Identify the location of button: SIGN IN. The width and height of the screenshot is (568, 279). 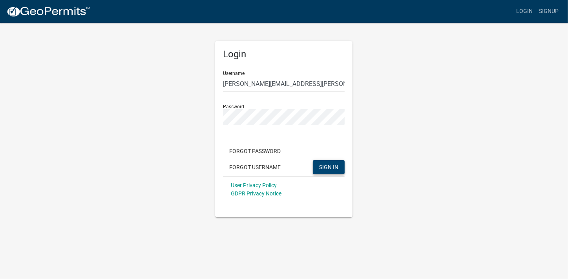
(329, 167).